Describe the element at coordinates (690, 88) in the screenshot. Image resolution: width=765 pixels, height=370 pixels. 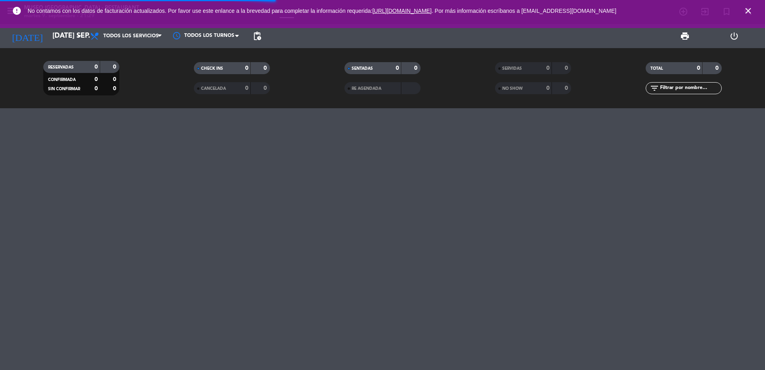
I see `input: Filtrar por nombre...` at that location.